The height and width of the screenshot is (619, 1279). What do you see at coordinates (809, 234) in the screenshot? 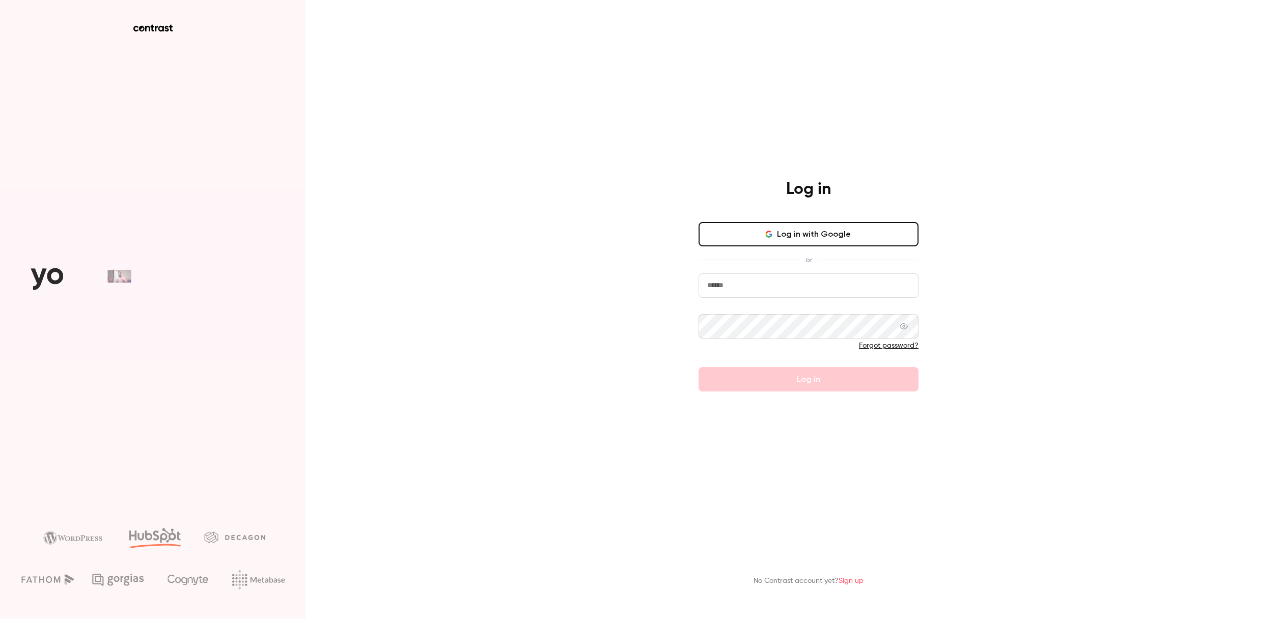
I see `button: Log in with Google` at bounding box center [809, 234].